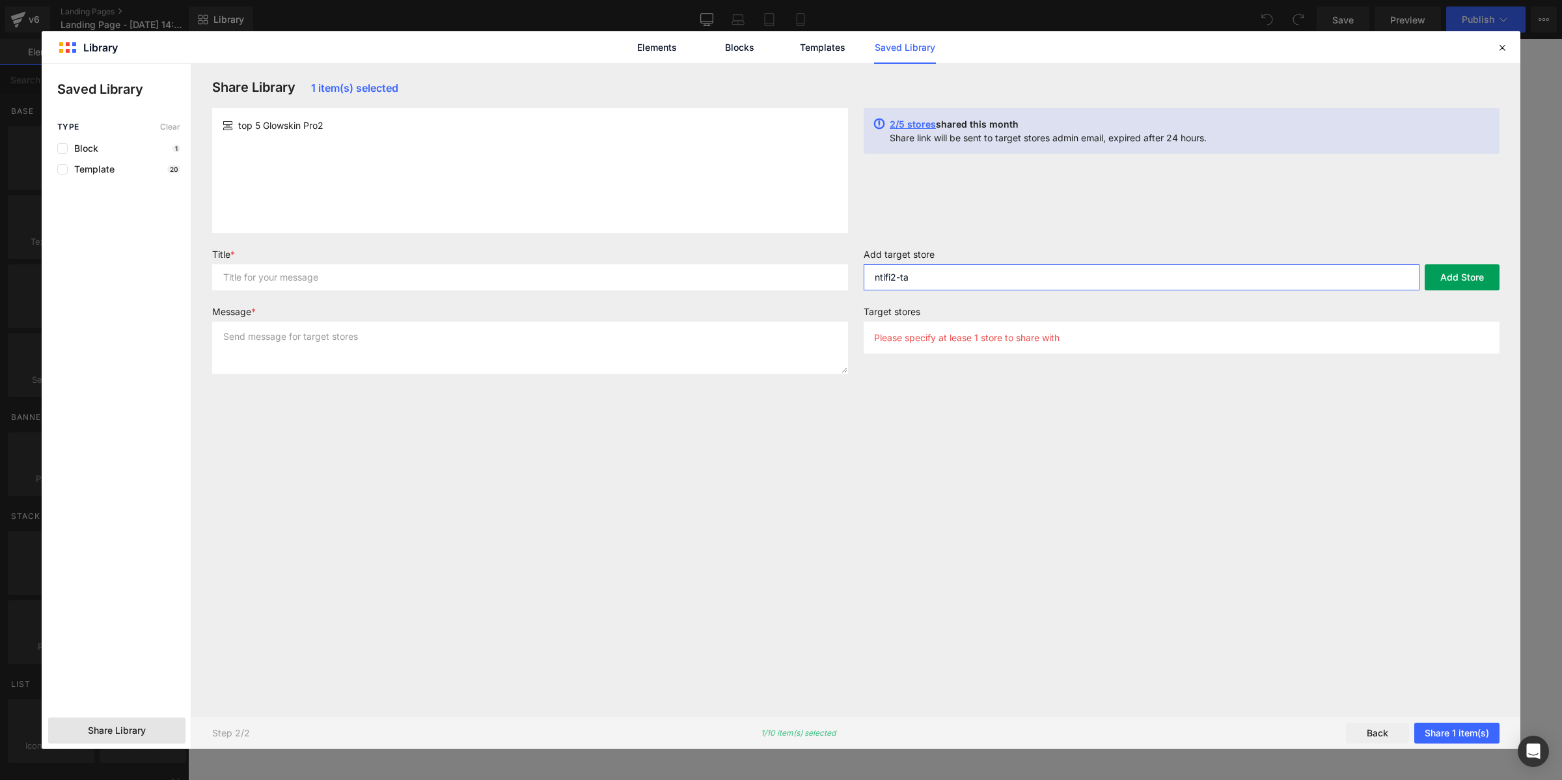 The width and height of the screenshot is (1562, 780). What do you see at coordinates (1141, 277) in the screenshot?
I see `input: e.g. sample.myshopify.com` at bounding box center [1141, 277].